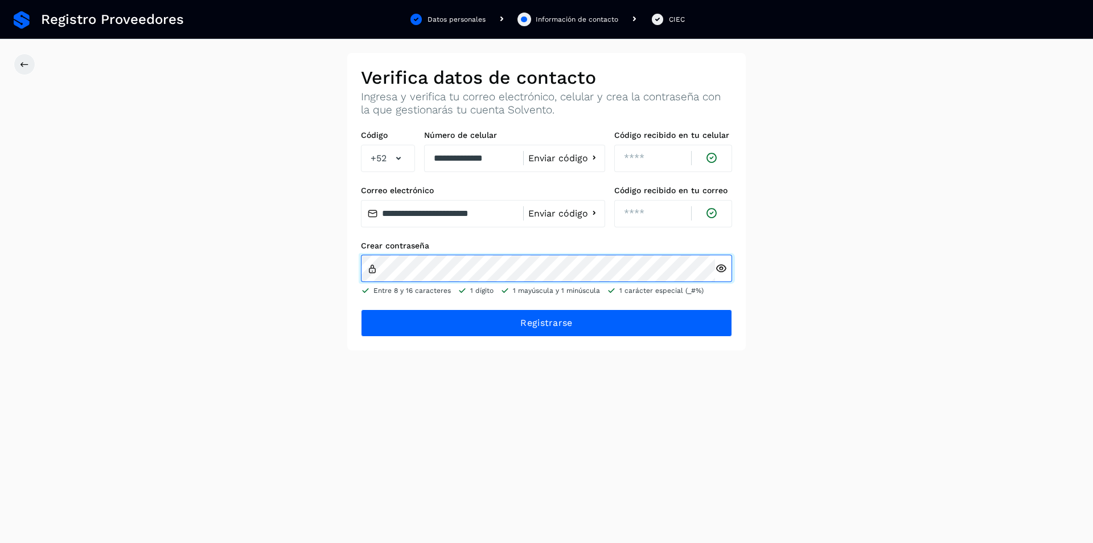 The height and width of the screenshot is (543, 1093). I want to click on li: 1 carácter especial (_#%), so click(655, 290).